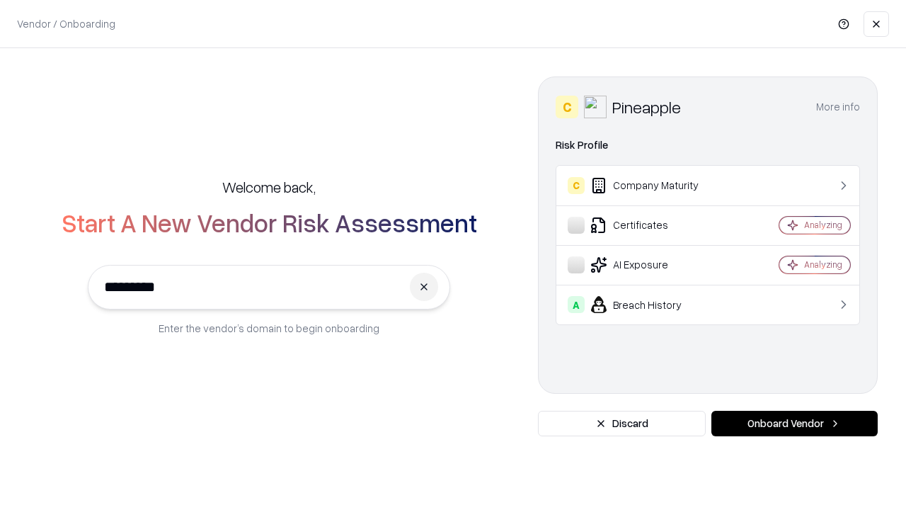 The height and width of the screenshot is (510, 906). Describe the element at coordinates (646, 107) in the screenshot. I see `div: Pineapple` at that location.